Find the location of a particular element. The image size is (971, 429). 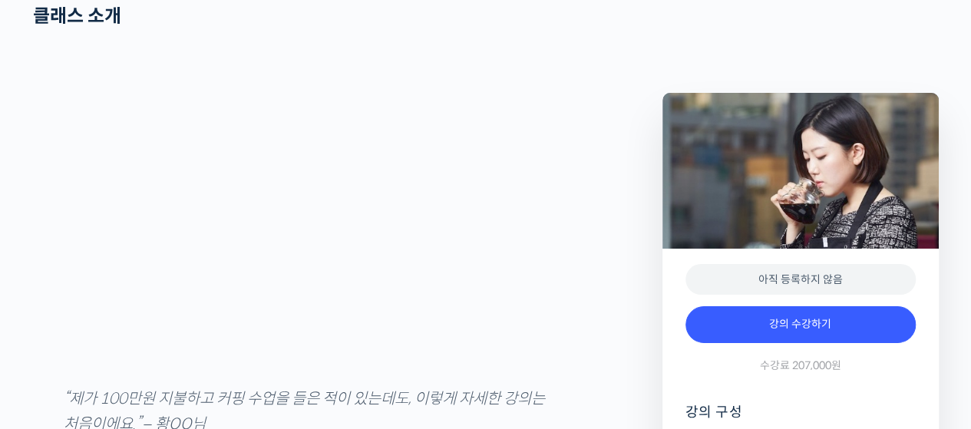

span: 홈 is located at coordinates (53, 331).